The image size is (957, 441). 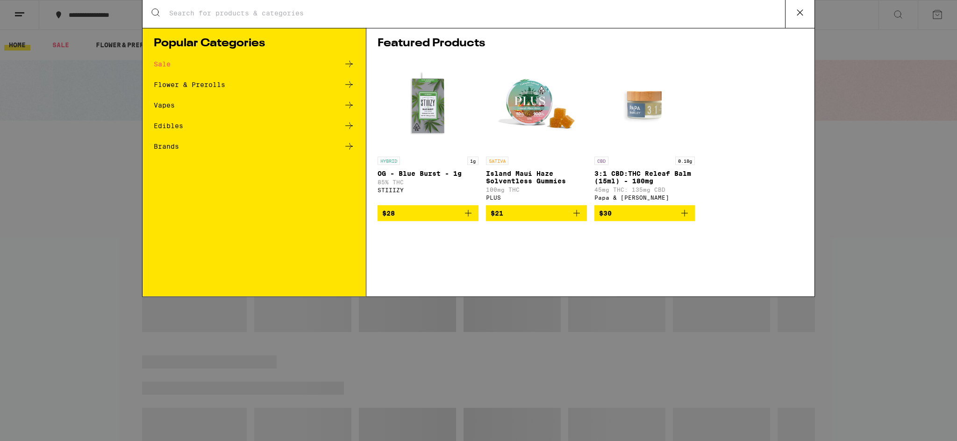 I want to click on a: Open page for 3:1 CBD:THC Releaf Balm (15ml) - 180mg from Papa & Barkley, so click(x=645, y=134).